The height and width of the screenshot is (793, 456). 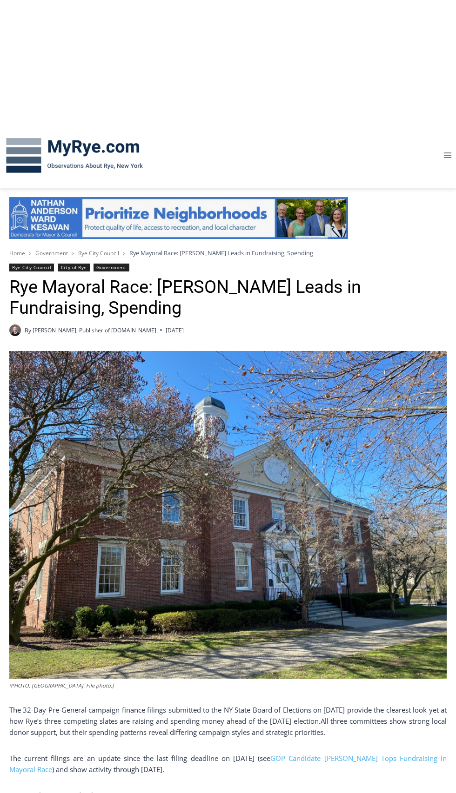 What do you see at coordinates (99, 253) in the screenshot?
I see `span: Rye City Council` at bounding box center [99, 253].